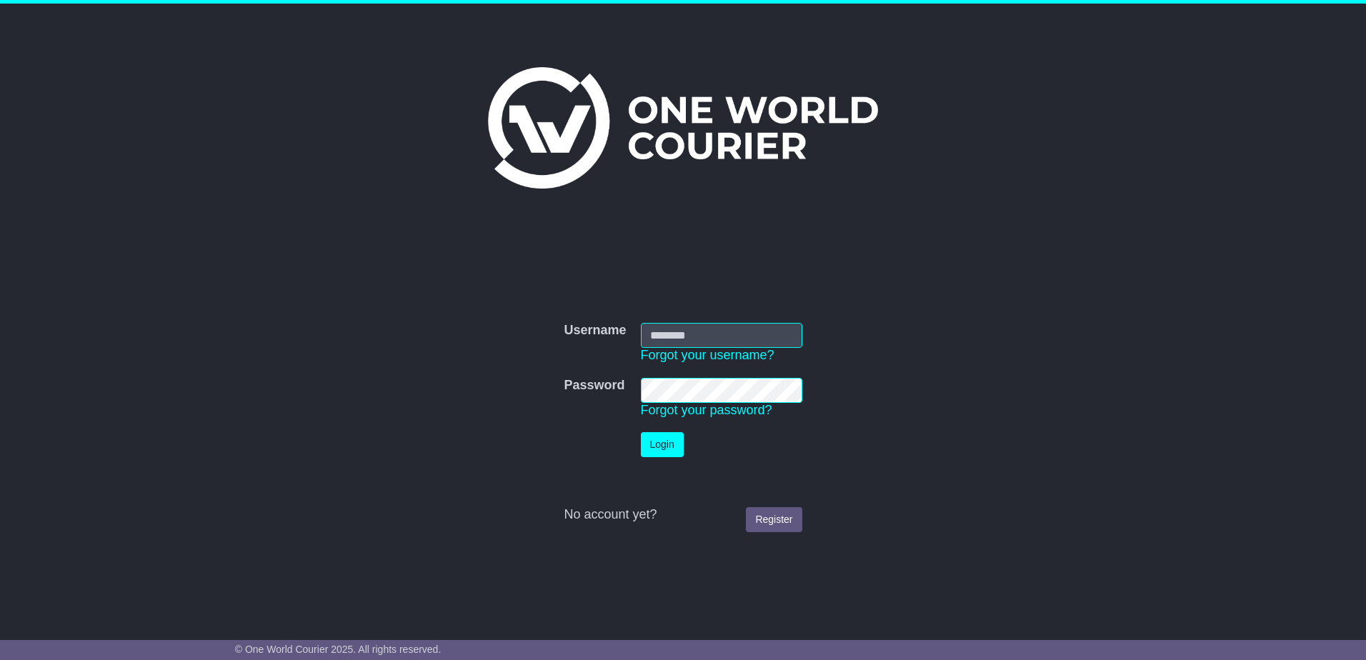  I want to click on div: No account yet?, so click(683, 515).